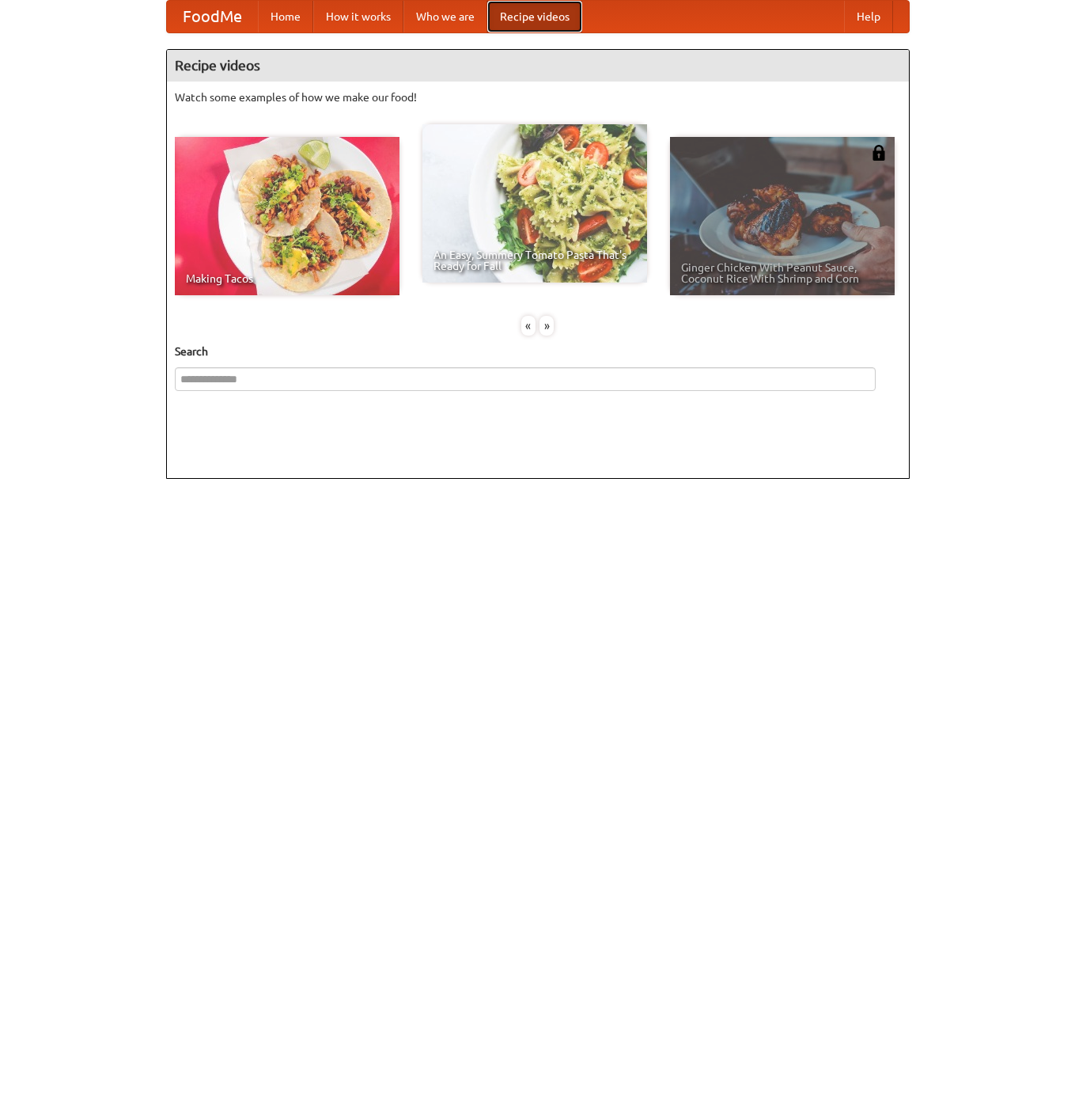  What do you see at coordinates (535, 261) in the screenshot?
I see `span: An Easy, Summery Tomato Pasta That's Ready for Fall` at bounding box center [535, 261].